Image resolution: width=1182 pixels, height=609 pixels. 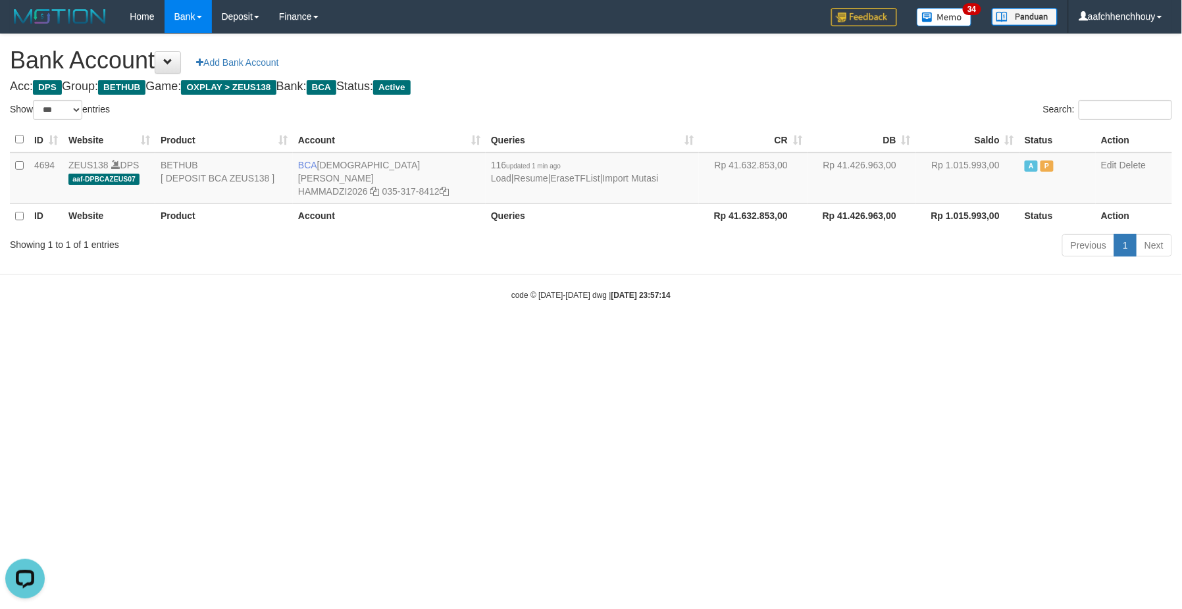 I want to click on label: Show entries, so click(x=60, y=110).